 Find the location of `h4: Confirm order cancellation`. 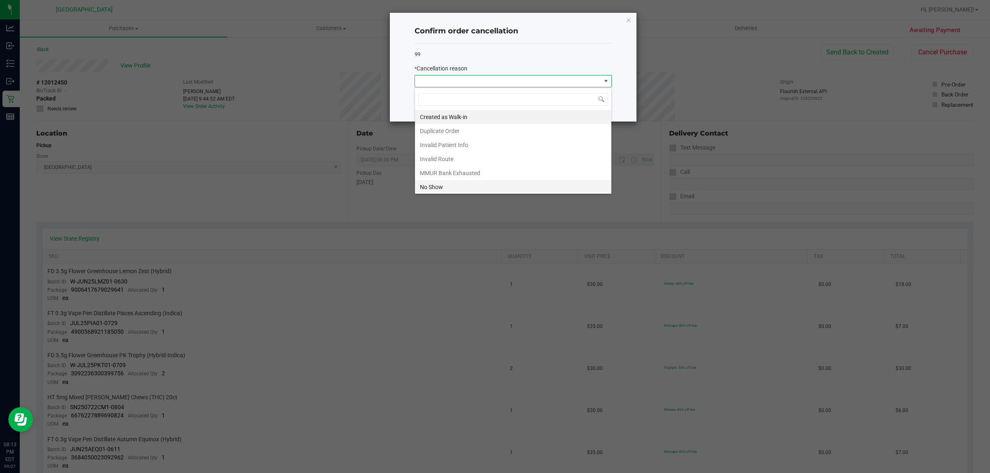

h4: Confirm order cancellation is located at coordinates (513, 31).